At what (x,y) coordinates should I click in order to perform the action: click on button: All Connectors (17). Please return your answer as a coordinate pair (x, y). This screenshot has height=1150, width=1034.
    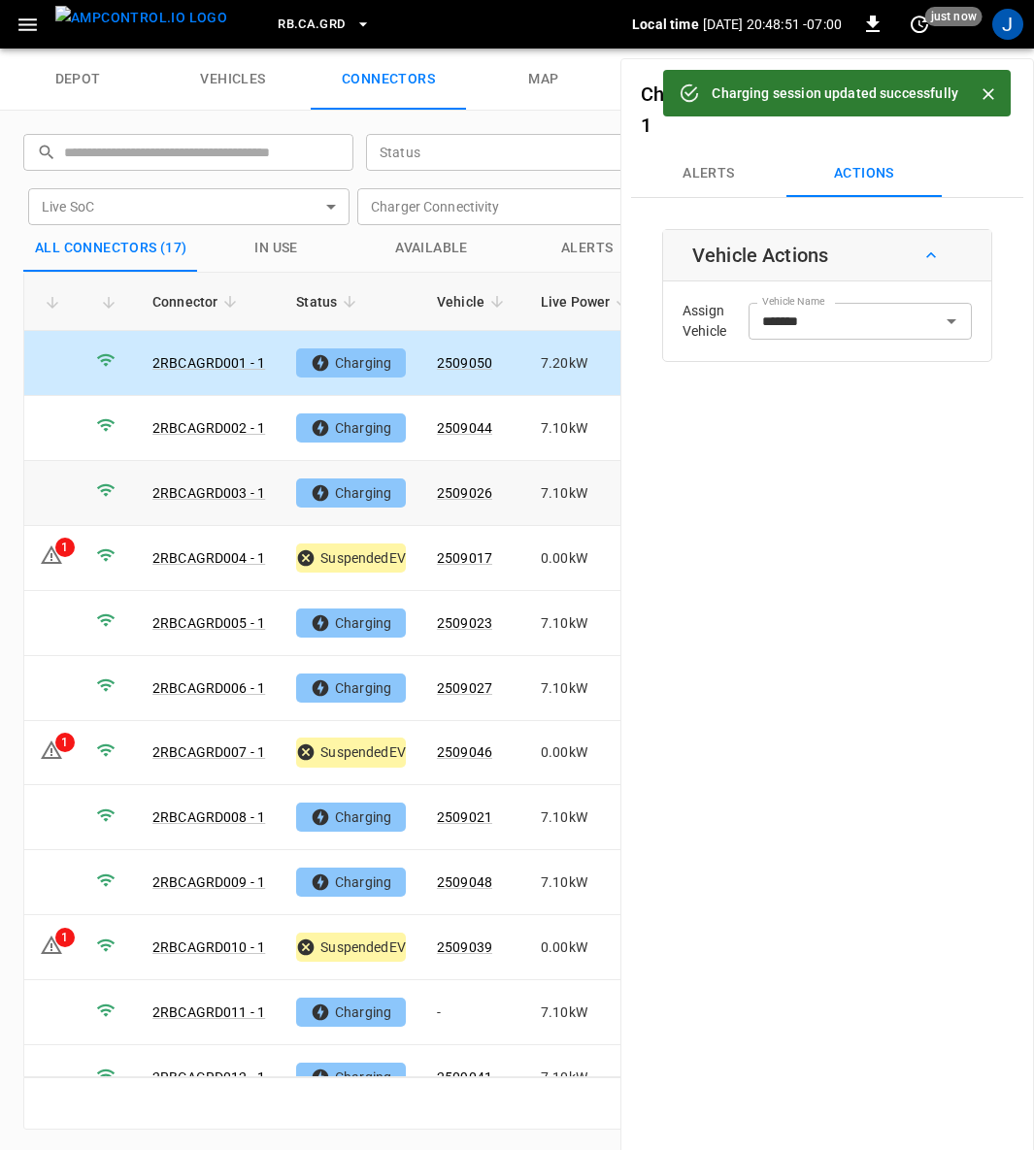
    Looking at the image, I should click on (111, 248).